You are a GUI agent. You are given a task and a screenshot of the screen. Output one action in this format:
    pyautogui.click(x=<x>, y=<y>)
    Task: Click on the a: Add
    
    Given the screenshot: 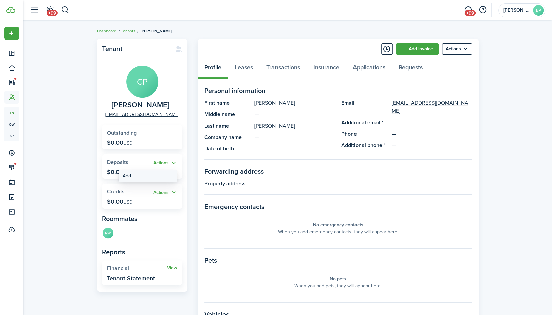 What is the action you would take?
    pyautogui.click(x=148, y=176)
    